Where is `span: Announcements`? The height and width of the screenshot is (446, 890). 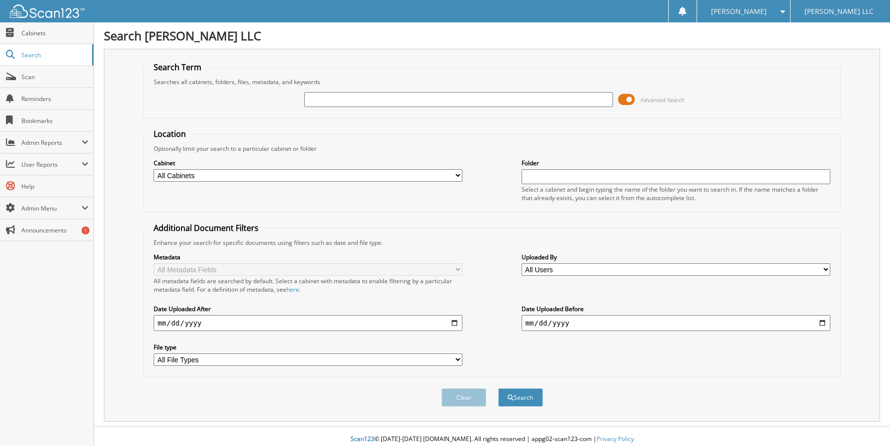 span: Announcements is located at coordinates (55, 230).